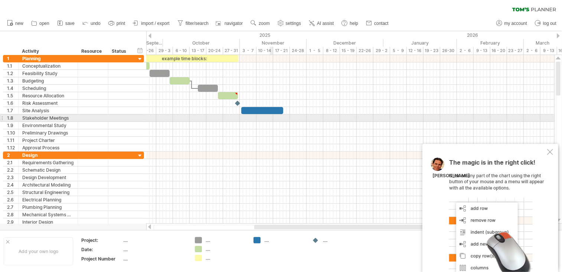  What do you see at coordinates (95, 23) in the screenshot?
I see `span: undo` at bounding box center [95, 23].